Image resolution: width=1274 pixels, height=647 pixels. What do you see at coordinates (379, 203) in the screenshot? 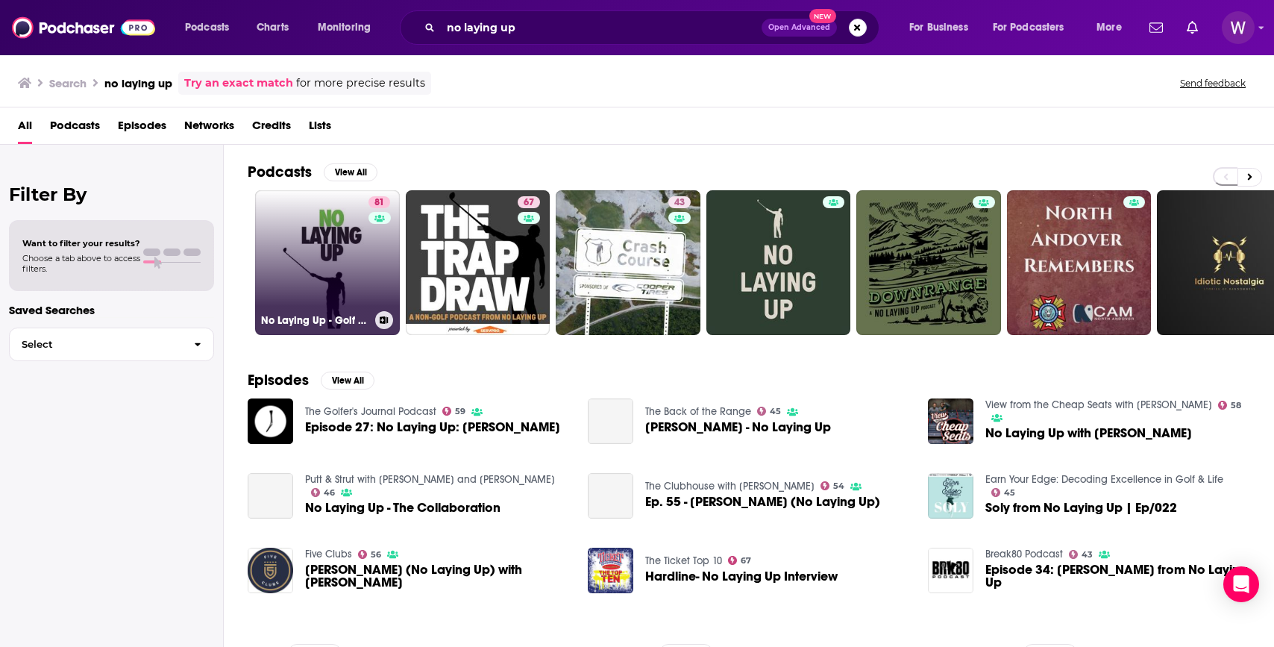
I see `span: 81` at bounding box center [379, 203].